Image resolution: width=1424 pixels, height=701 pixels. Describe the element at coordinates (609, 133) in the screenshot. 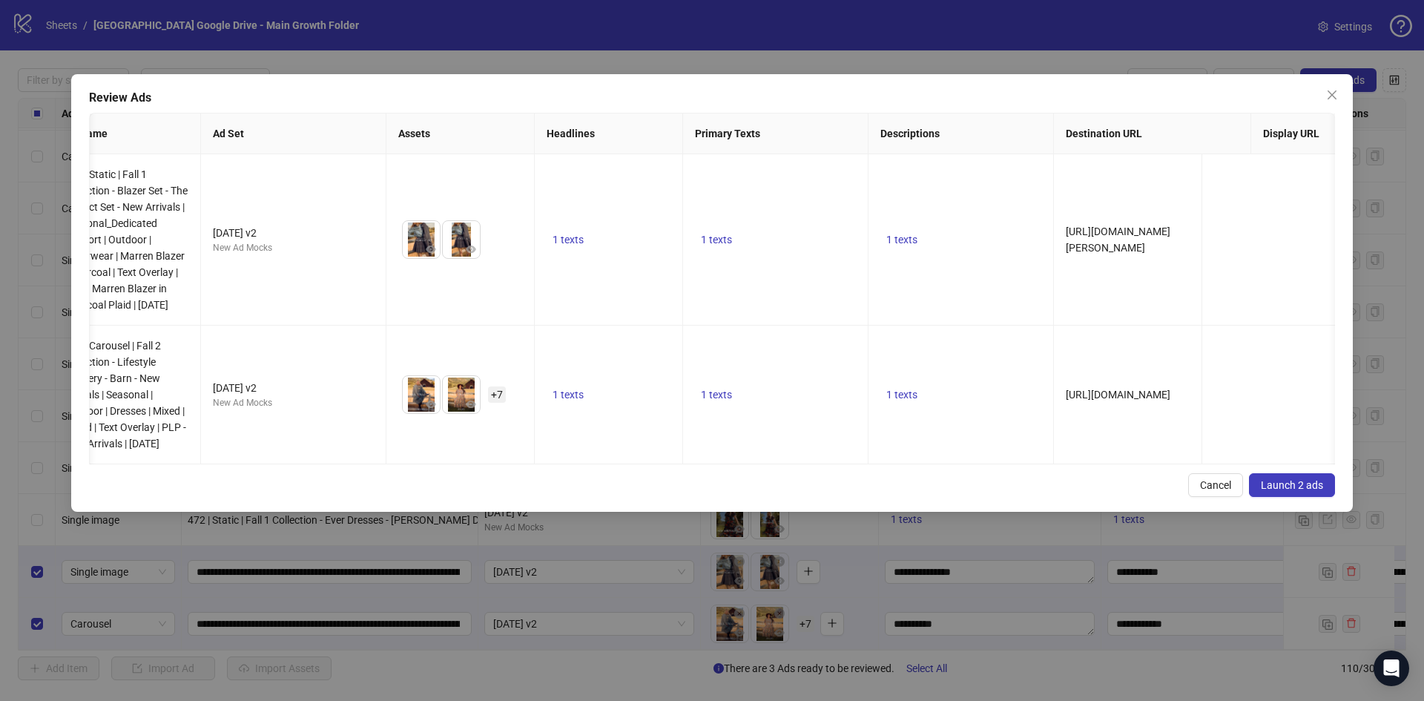

I see `th: Headlines` at that location.